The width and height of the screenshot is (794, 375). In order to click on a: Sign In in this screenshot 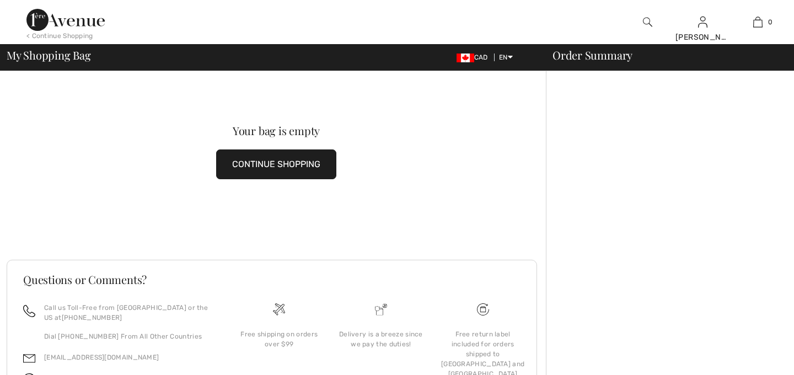, I will do `click(702, 21)`.